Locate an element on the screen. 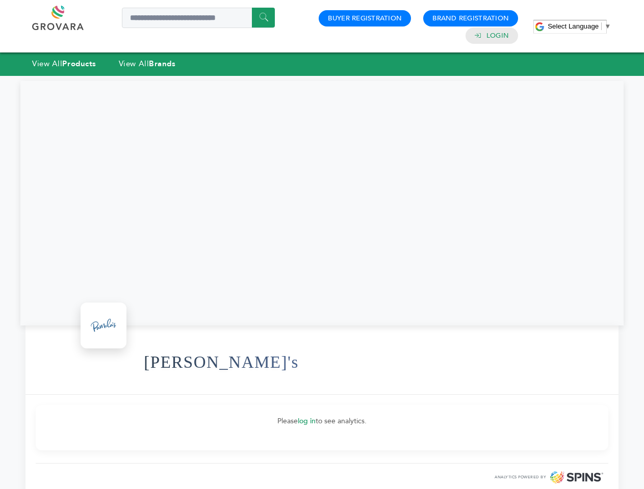 This screenshot has width=644, height=489. strong: Brands is located at coordinates (162, 64).